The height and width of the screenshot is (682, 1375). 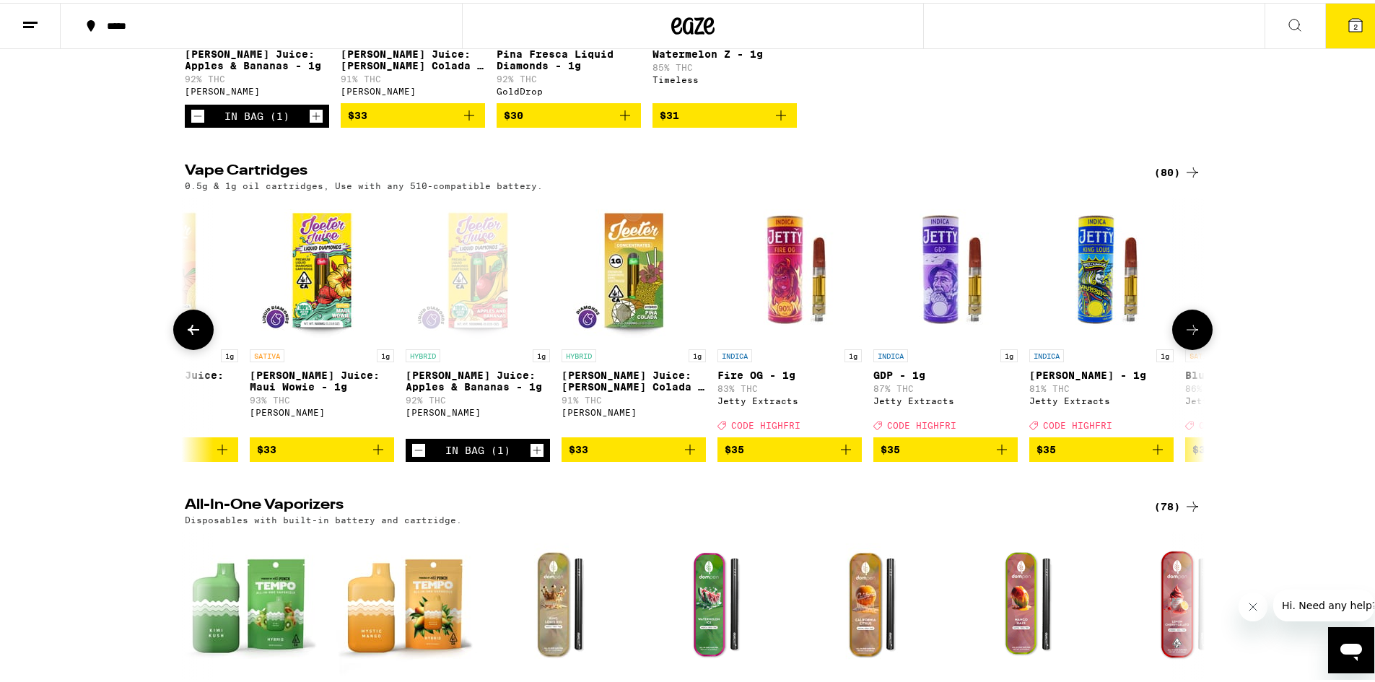 I want to click on span: $31, so click(x=669, y=113).